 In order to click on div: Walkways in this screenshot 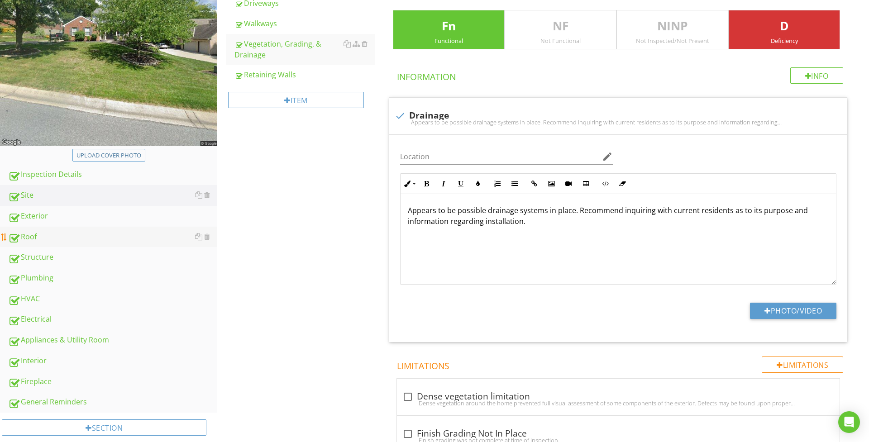, I will do `click(305, 24)`.